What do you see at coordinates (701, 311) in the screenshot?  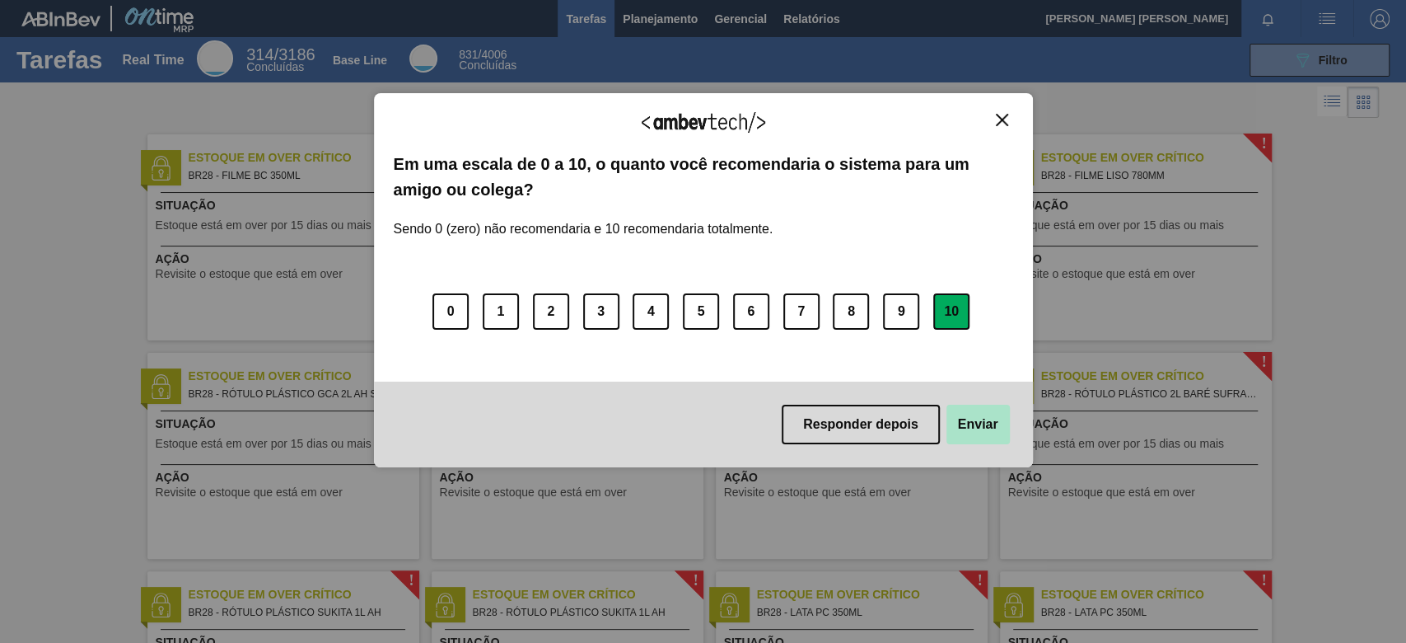 I see `button: 5` at bounding box center [701, 311].